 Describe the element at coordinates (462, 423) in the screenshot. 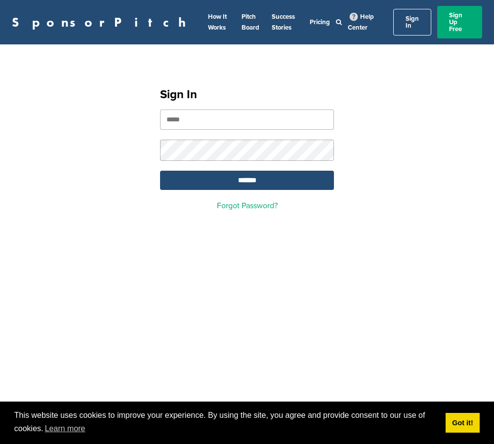

I see `a: dismiss cookie message` at that location.